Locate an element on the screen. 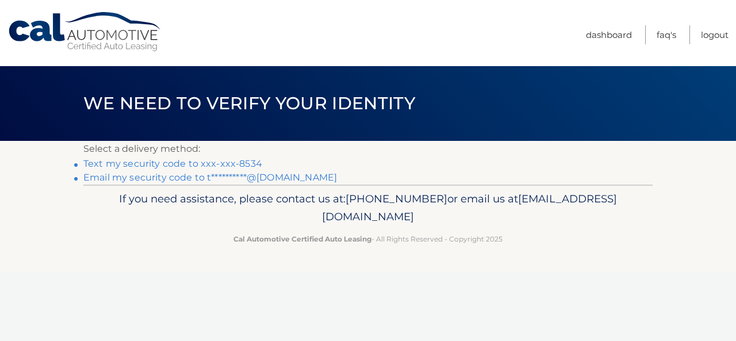 The height and width of the screenshot is (341, 736). a: Logout is located at coordinates (714, 34).